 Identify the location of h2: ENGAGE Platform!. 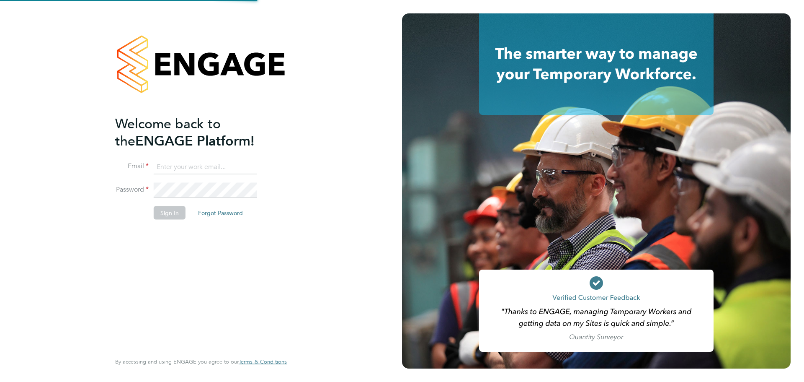
(197, 132).